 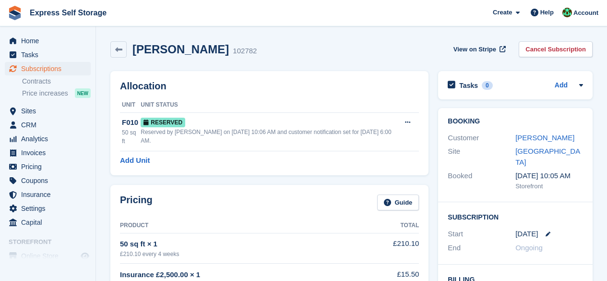 What do you see at coordinates (515, 216) in the screenshot?
I see `h2: Subscription` at bounding box center [515, 216].